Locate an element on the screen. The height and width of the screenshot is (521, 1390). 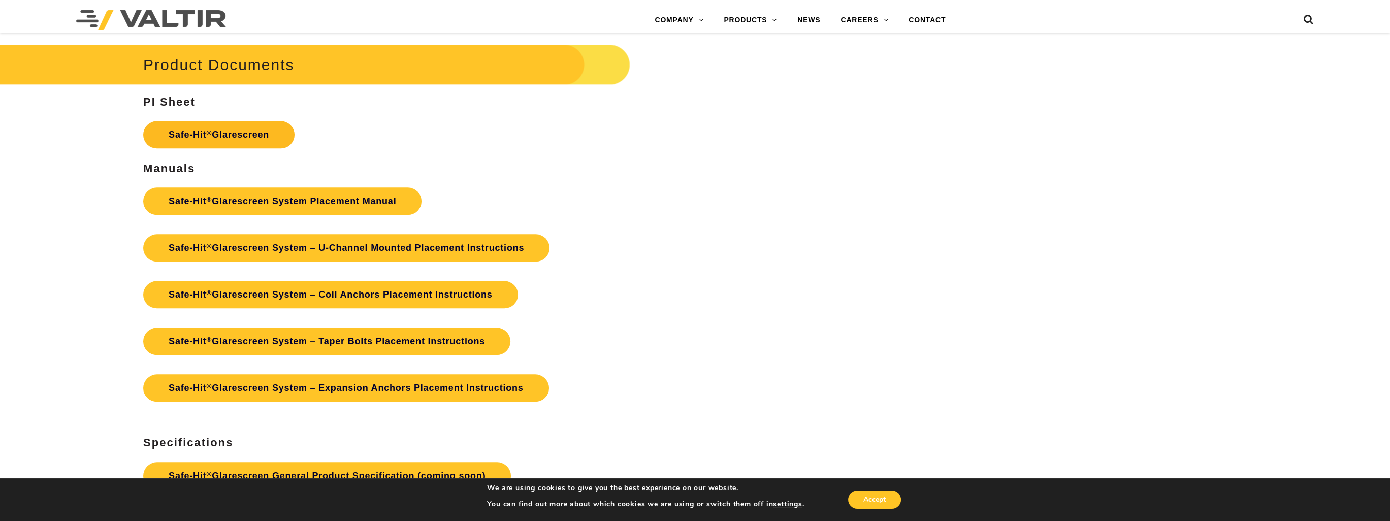
img: Valtir is located at coordinates (151, 20).